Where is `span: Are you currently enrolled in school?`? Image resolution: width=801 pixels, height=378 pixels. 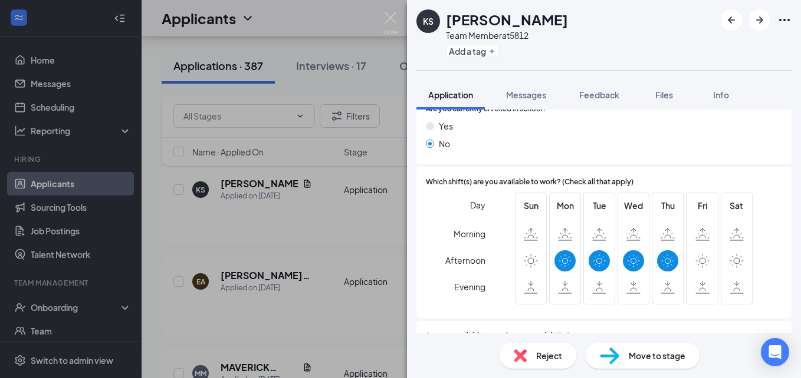 span: Are you currently enrolled in school? is located at coordinates (486, 109).